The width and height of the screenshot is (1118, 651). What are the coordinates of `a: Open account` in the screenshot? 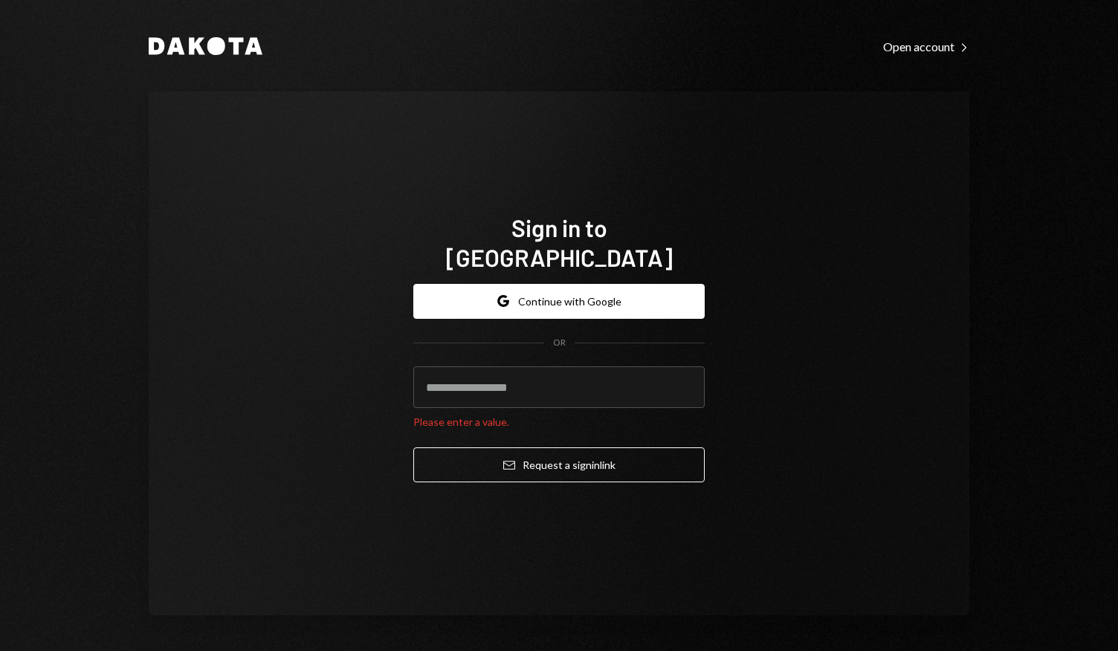 It's located at (927, 46).